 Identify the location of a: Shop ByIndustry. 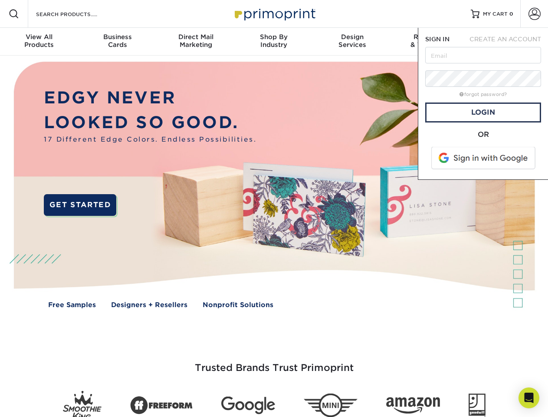
(274, 42).